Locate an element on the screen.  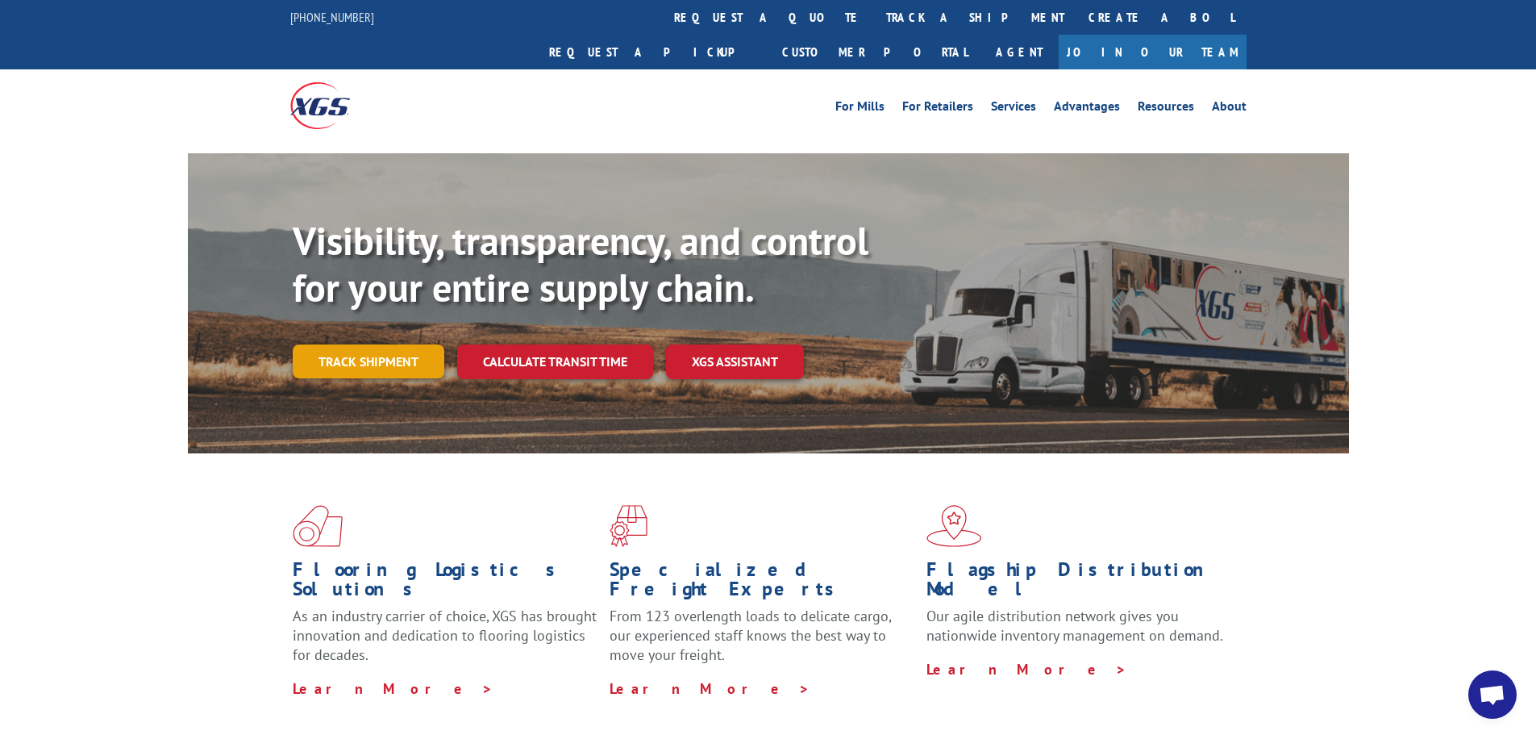
a: About is located at coordinates (1229, 109).